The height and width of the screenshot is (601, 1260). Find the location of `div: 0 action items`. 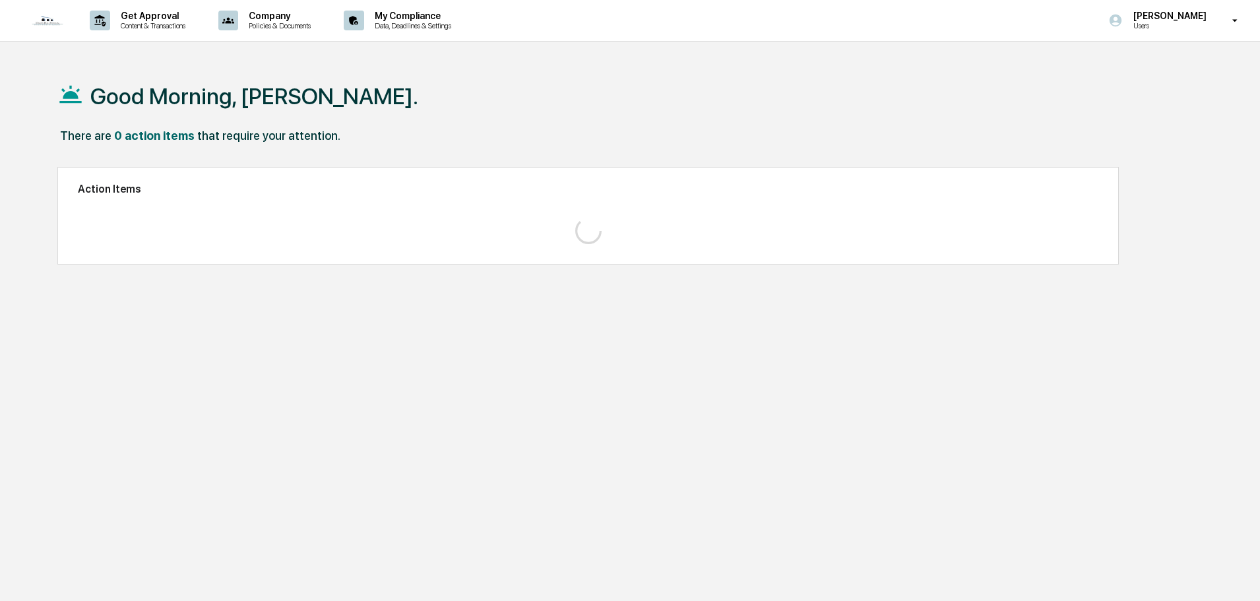

div: 0 action items is located at coordinates (154, 135).